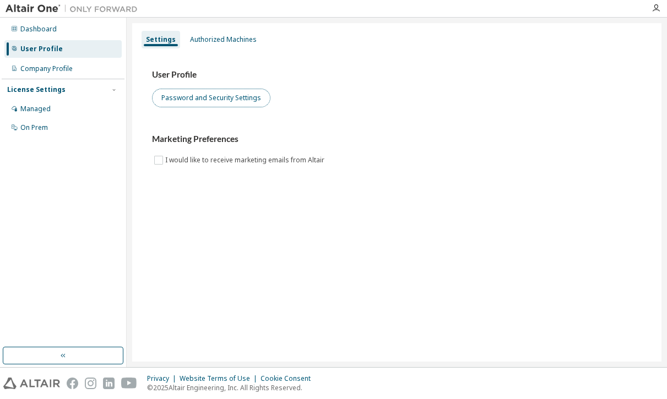 The height and width of the screenshot is (399, 667). Describe the element at coordinates (289, 379) in the screenshot. I see `div: Cookie Consent` at that location.